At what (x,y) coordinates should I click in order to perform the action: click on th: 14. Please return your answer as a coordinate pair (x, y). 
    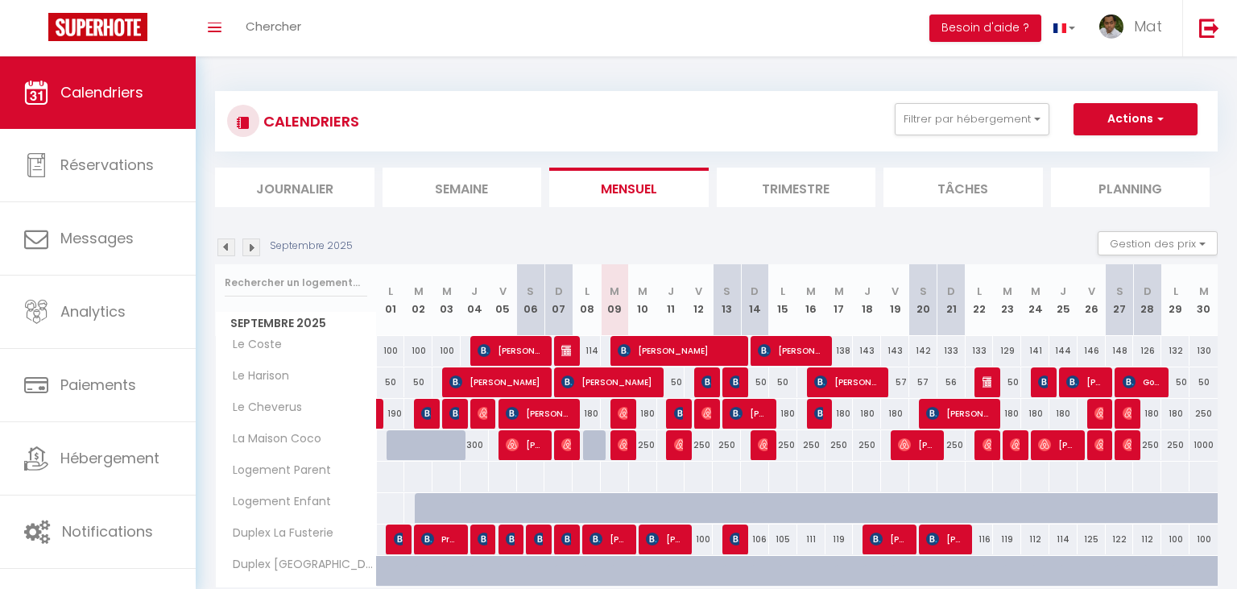
    Looking at the image, I should click on (755, 300).